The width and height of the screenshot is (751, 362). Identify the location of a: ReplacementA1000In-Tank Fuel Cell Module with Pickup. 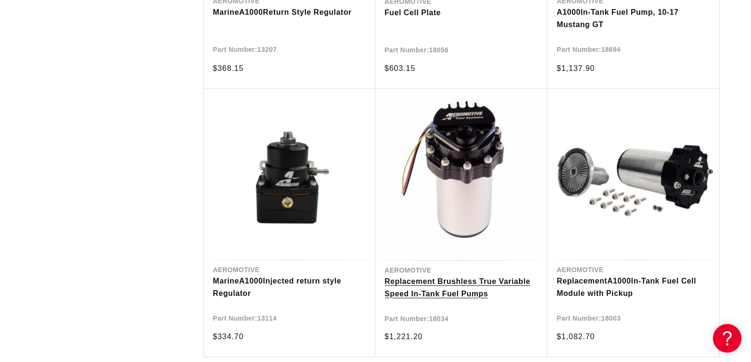
(633, 287).